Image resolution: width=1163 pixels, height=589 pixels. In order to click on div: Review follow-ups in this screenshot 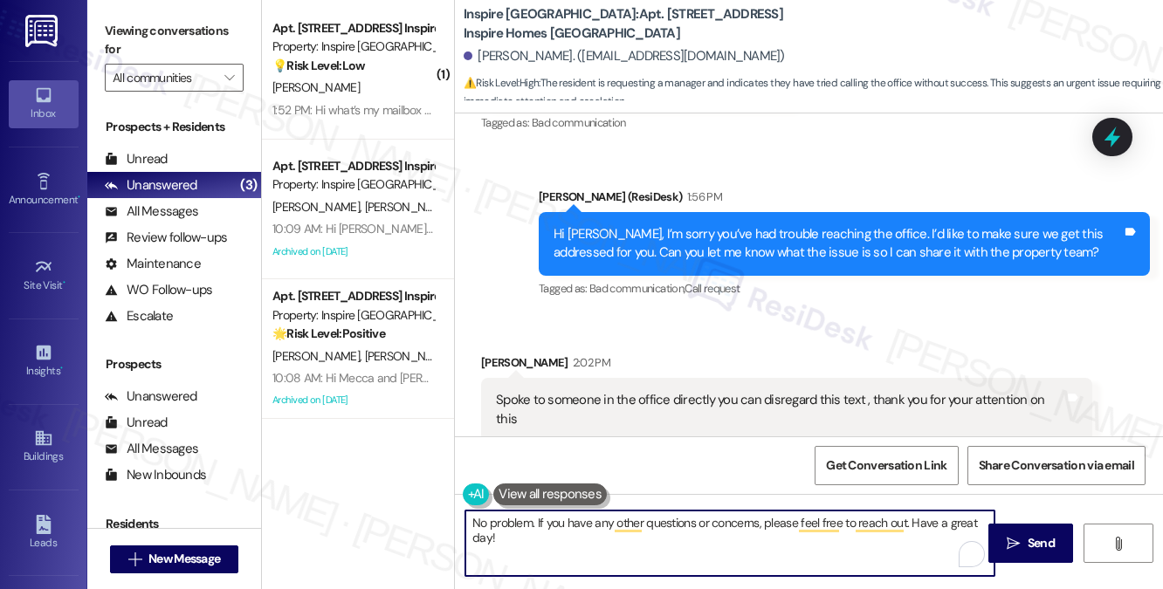, I will do `click(166, 238)`.